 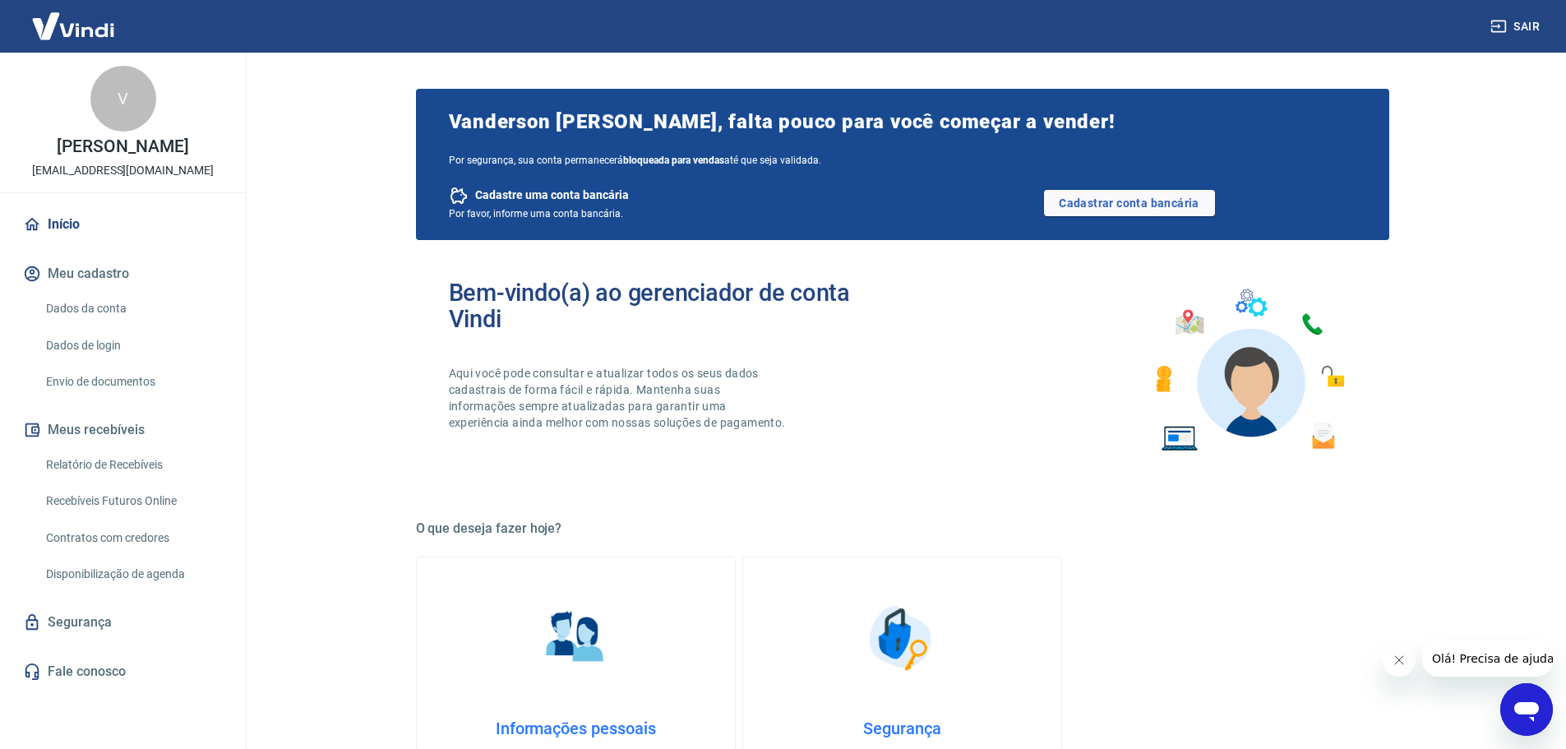 What do you see at coordinates (132, 465) in the screenshot?
I see `a: Relatório de Recebíveis` at bounding box center [132, 465].